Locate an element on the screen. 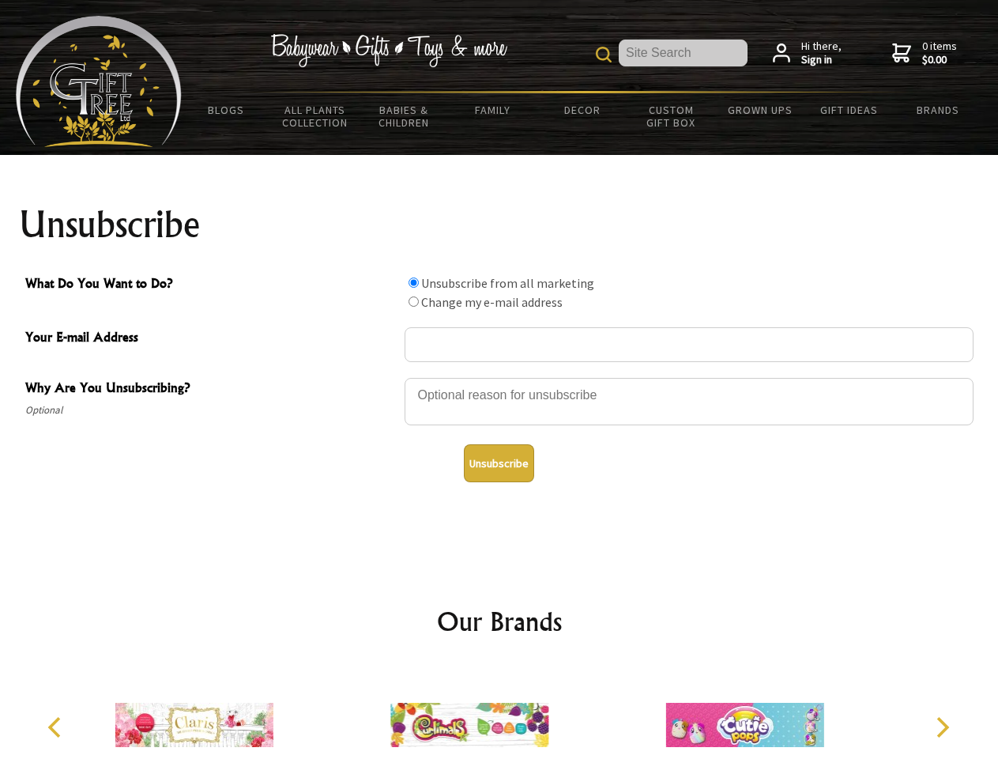  img: Babyware - Gifts - Toys and more... is located at coordinates (99, 81).